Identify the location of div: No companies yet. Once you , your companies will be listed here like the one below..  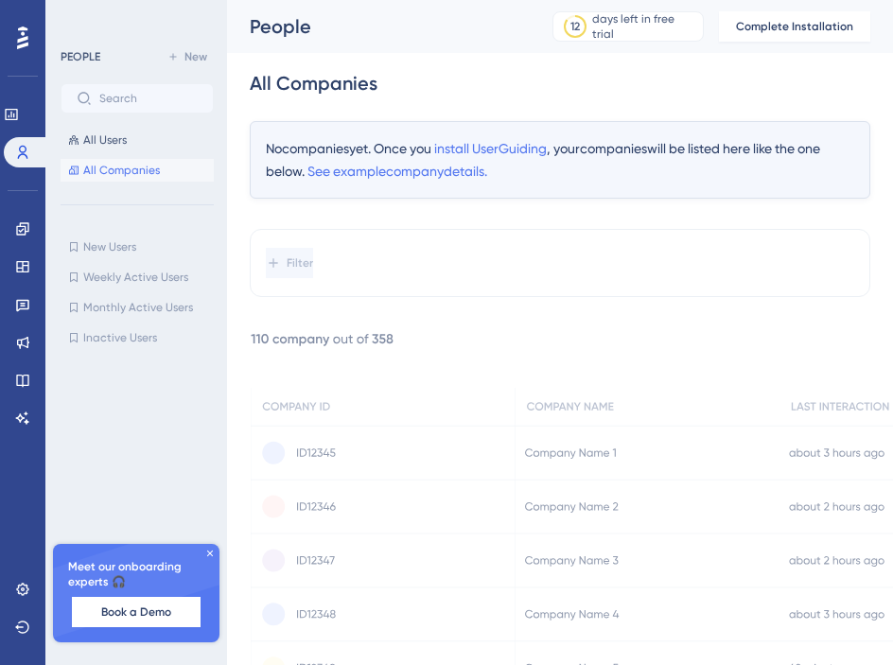
(560, 160).